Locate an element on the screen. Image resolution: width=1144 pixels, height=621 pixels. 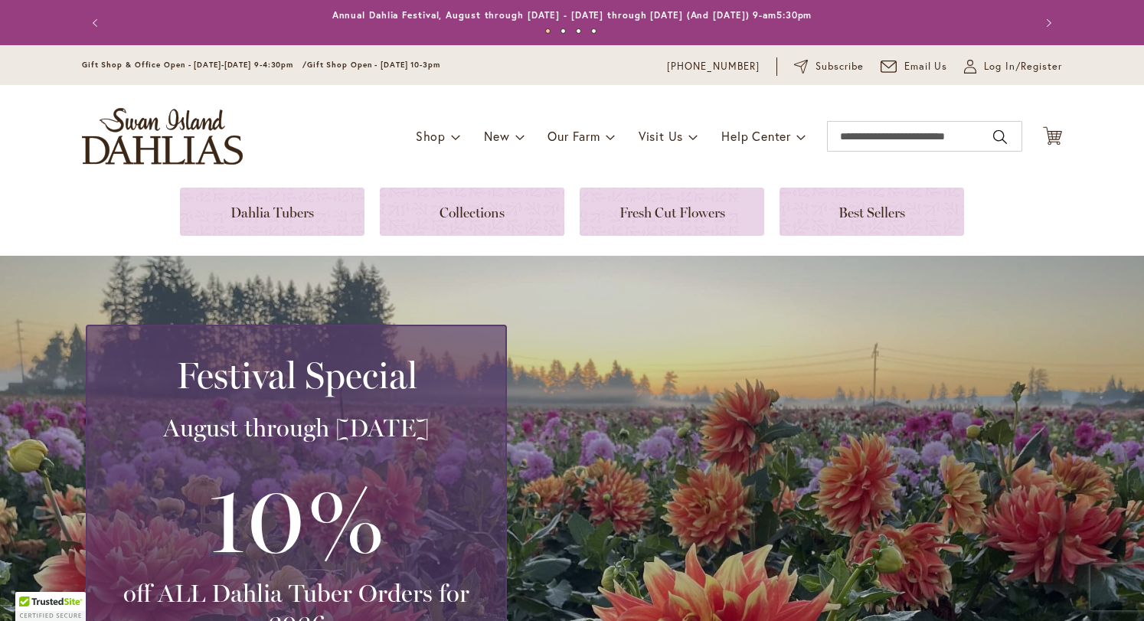
h3: 10% is located at coordinates (296, 518).